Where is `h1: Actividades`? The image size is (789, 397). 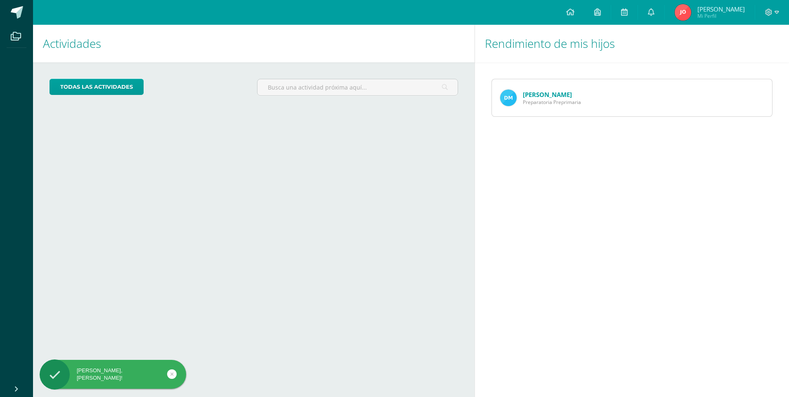
h1: Actividades is located at coordinates (254, 43).